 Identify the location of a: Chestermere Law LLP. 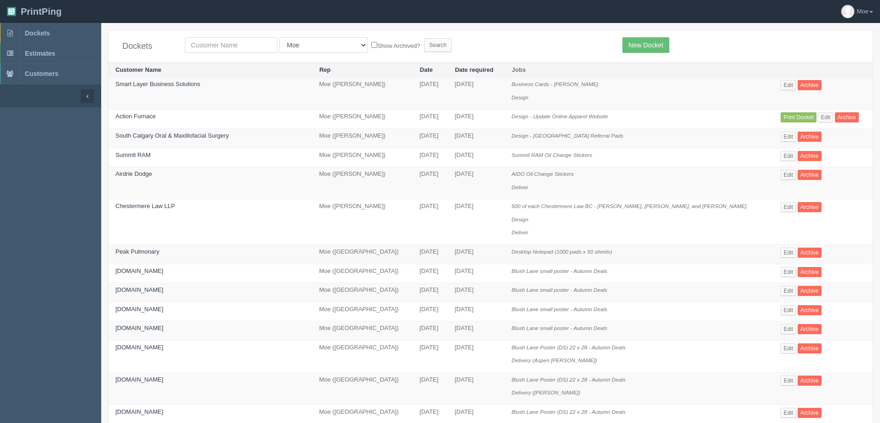
(145, 206).